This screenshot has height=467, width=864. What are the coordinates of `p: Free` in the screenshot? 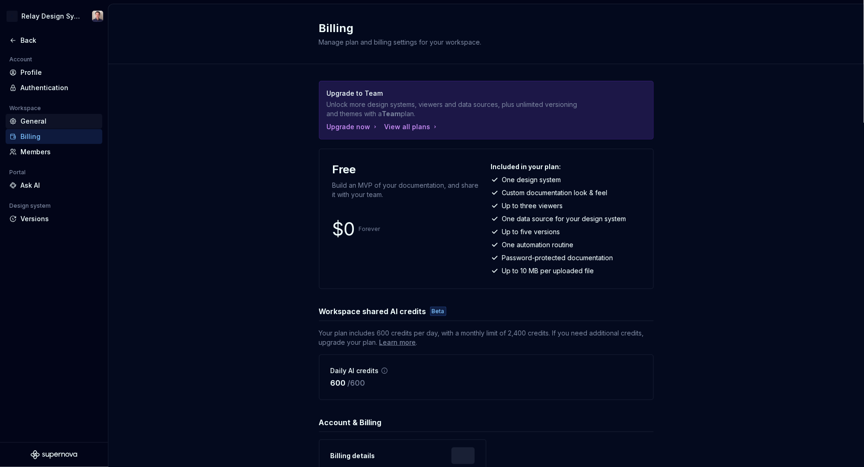 It's located at (344, 170).